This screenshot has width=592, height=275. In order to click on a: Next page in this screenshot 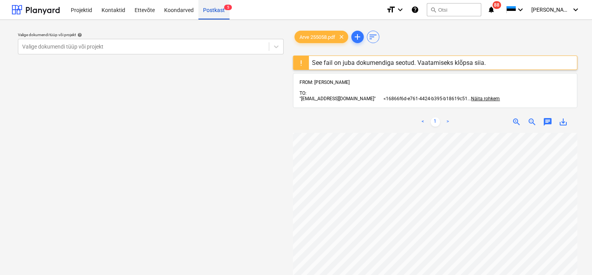, I will do `click(448, 122)`.